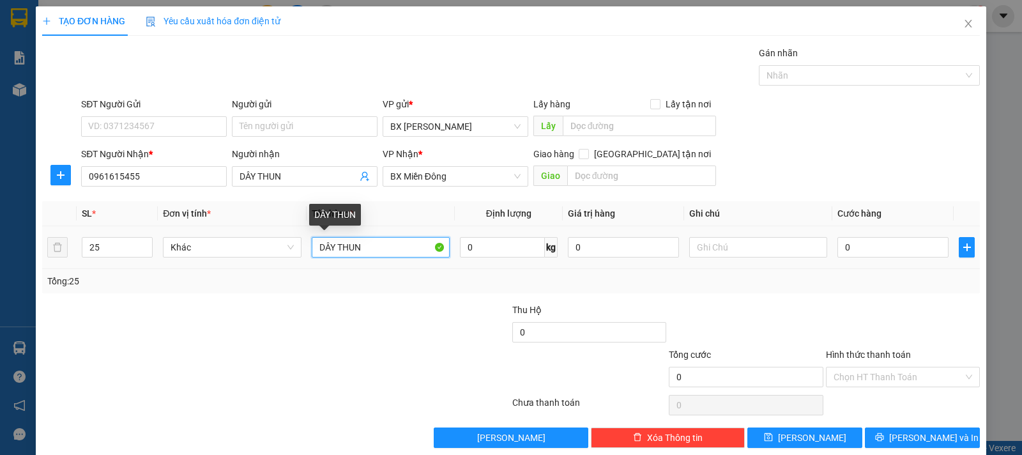  Describe the element at coordinates (154, 154) in the screenshot. I see `div: SĐT Người Nhận` at that location.